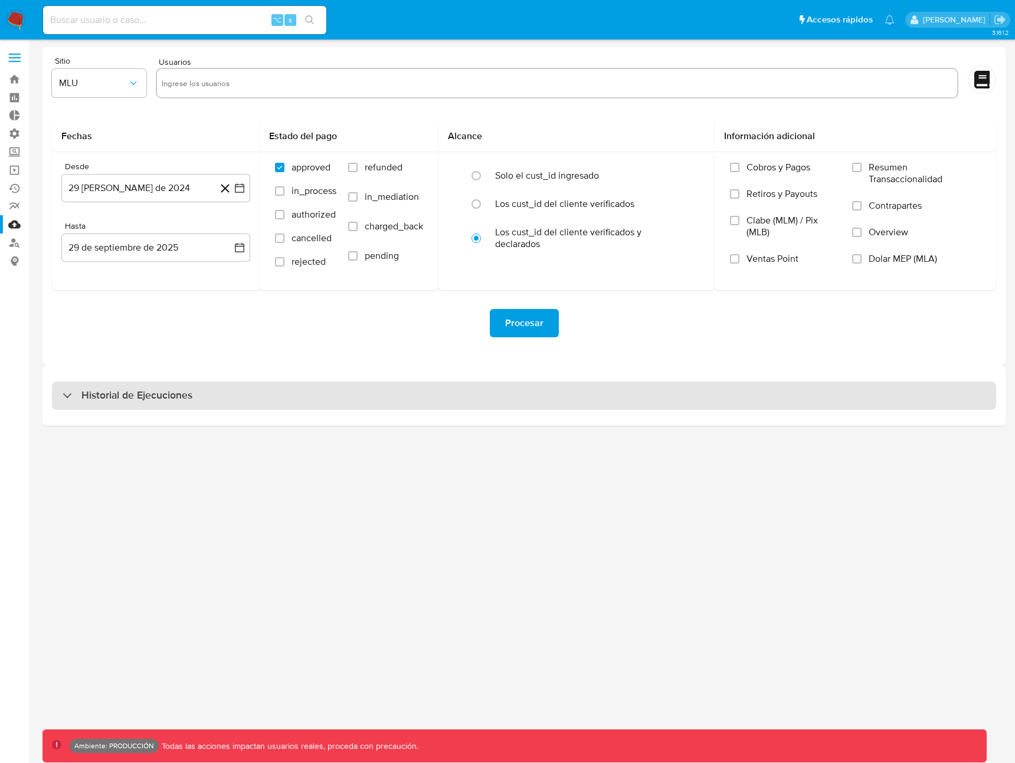 The height and width of the screenshot is (763, 1015). What do you see at coordinates (889, 19) in the screenshot?
I see `a: Notificaciones` at bounding box center [889, 19].